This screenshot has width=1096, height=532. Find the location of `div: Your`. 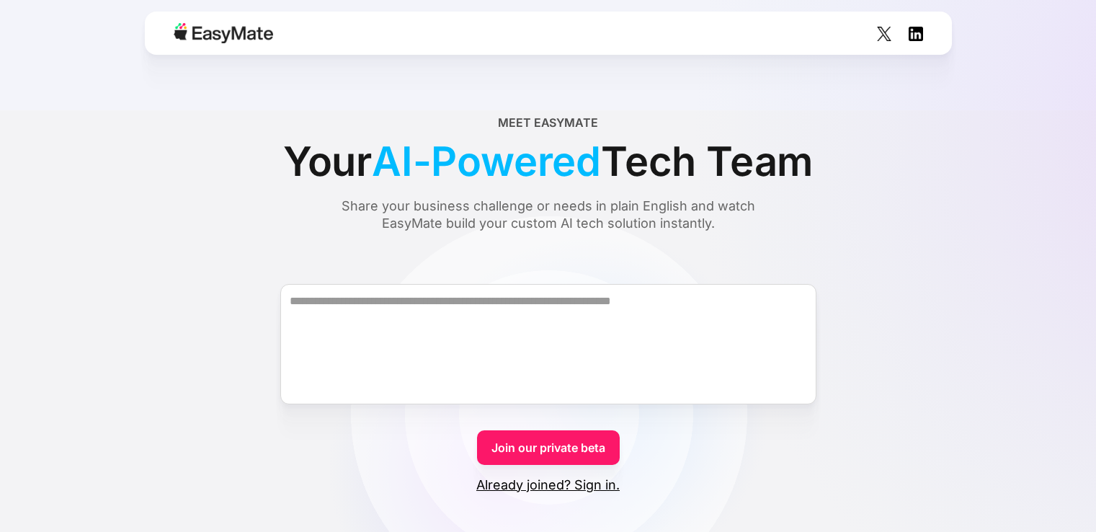

div: Your is located at coordinates (548, 161).